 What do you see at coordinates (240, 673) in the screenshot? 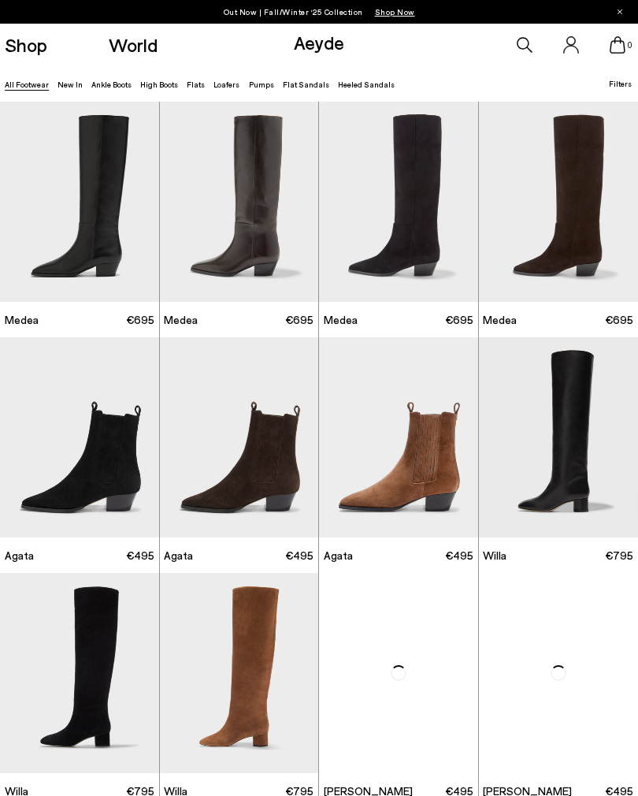
I see `a: Willa Suede Knee-High Boots` at bounding box center [240, 673].